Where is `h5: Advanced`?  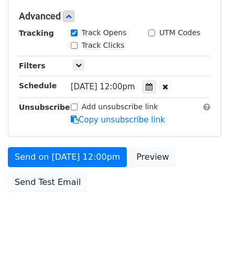
h5: Advanced is located at coordinates (114, 16).